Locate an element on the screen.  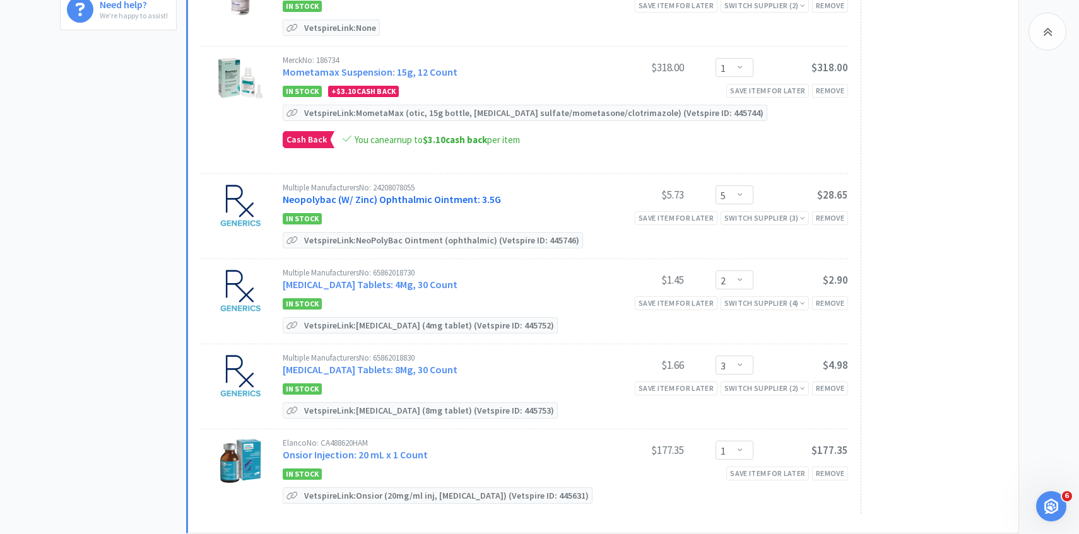
div: Switch Supplier ( 3 ) is located at coordinates (765, 218).